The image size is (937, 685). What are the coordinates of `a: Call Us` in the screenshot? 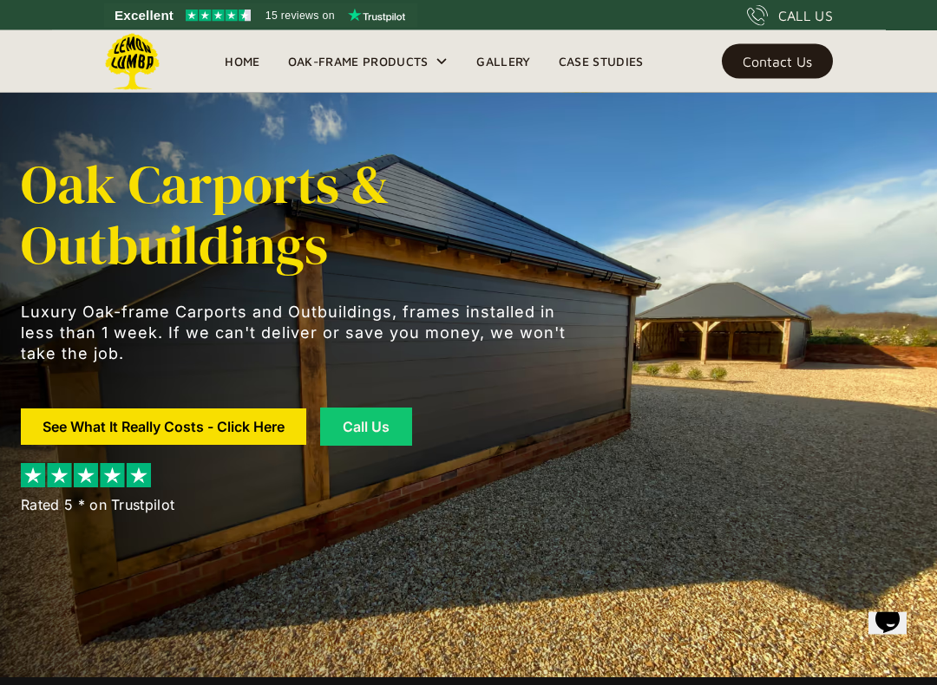 It's located at (366, 428).